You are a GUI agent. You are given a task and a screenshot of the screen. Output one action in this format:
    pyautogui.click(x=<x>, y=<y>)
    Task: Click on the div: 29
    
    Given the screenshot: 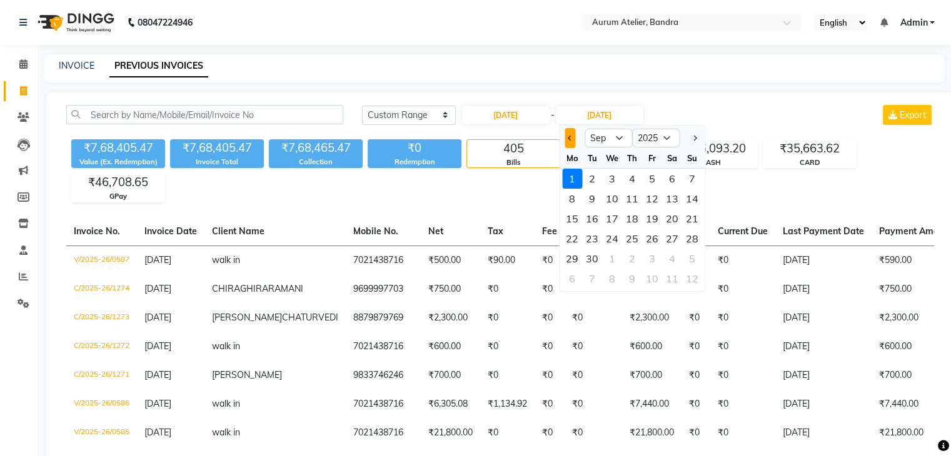 What is the action you would take?
    pyautogui.click(x=572, y=259)
    